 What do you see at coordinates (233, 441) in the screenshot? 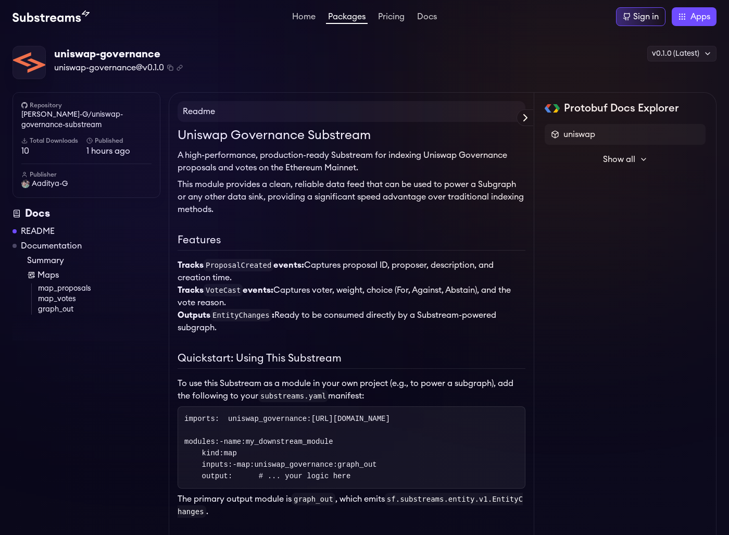
I see `span: name` at bounding box center [233, 441].